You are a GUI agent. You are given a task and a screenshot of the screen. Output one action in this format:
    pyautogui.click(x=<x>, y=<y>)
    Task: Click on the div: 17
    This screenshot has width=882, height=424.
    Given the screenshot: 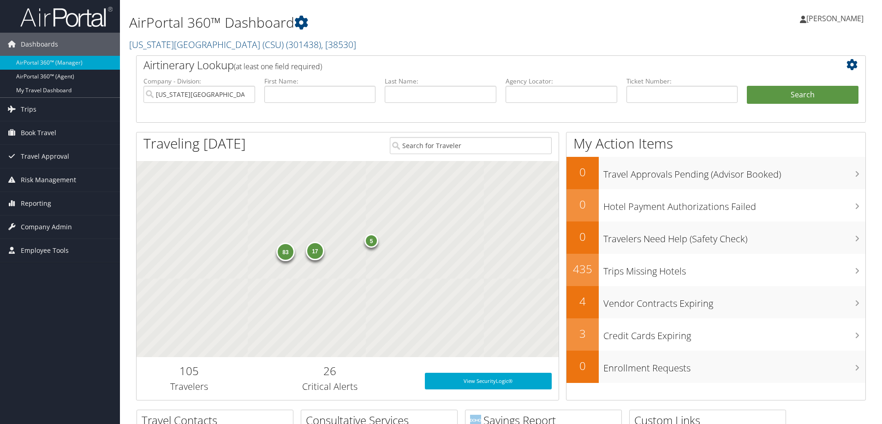 What is the action you would take?
    pyautogui.click(x=315, y=251)
    